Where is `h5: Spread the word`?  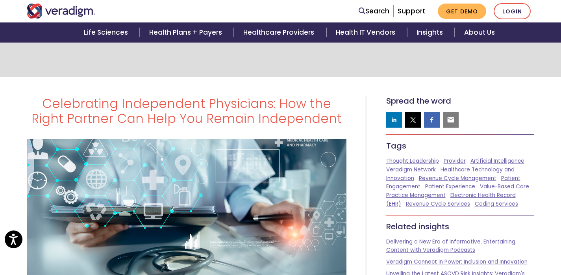
h5: Spread the word is located at coordinates (460, 101).